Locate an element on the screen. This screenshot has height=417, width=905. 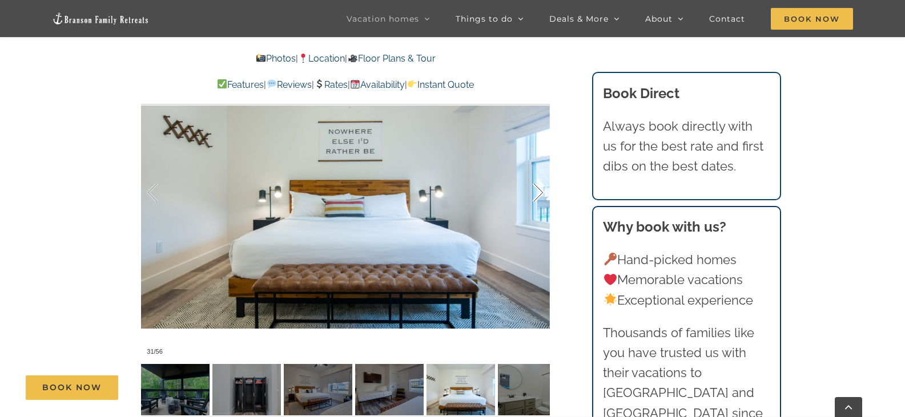
img: Camp-Stillwater-at-Table-Rock-Lake-Branson-Family-Retreats-vacation-home-1061-scaled.jpg-nggid041... is located at coordinates (532, 390).